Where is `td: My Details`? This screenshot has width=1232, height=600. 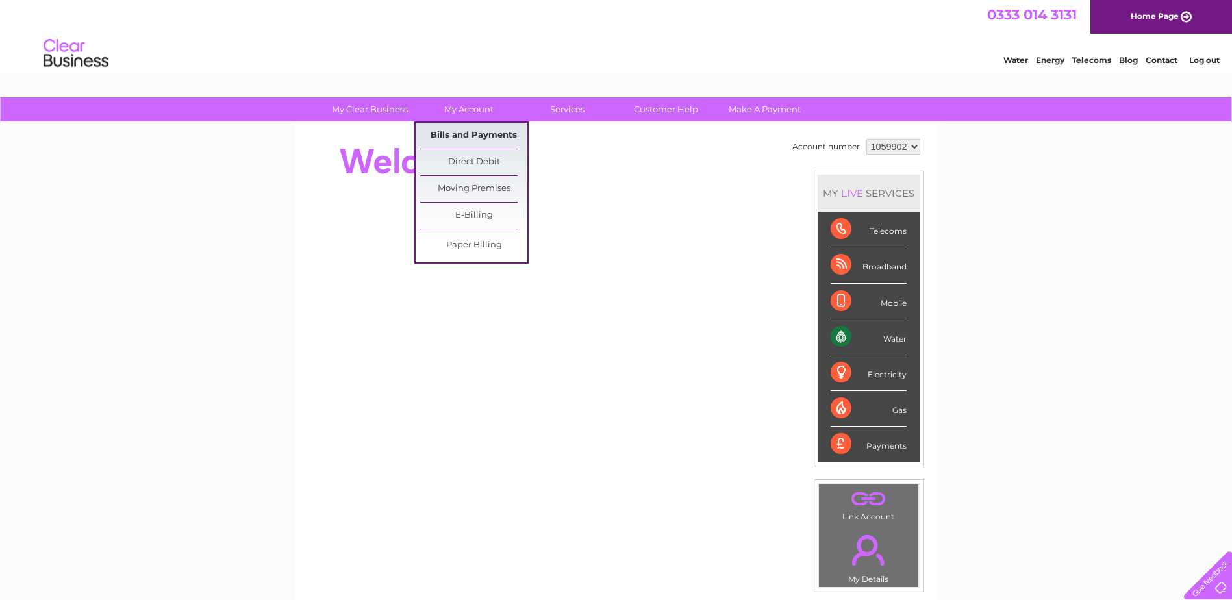 td: My Details is located at coordinates (869, 556).